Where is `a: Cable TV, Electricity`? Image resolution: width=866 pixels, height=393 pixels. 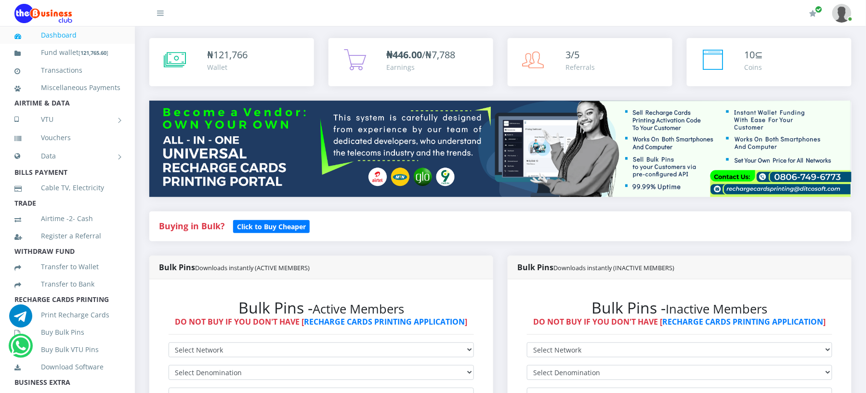
a: Cable TV, Electricity is located at coordinates (67, 188).